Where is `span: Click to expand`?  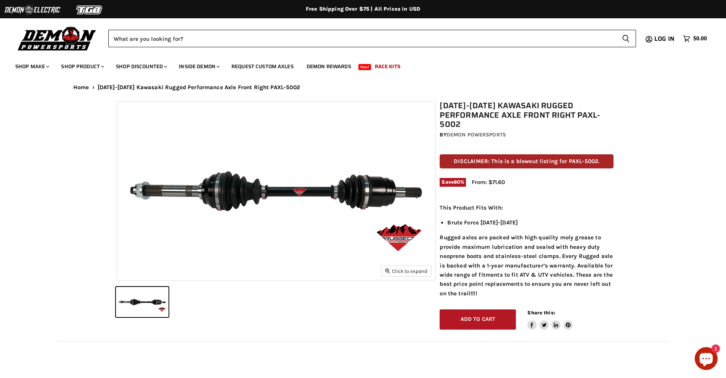
span: Click to expand is located at coordinates (406, 271).